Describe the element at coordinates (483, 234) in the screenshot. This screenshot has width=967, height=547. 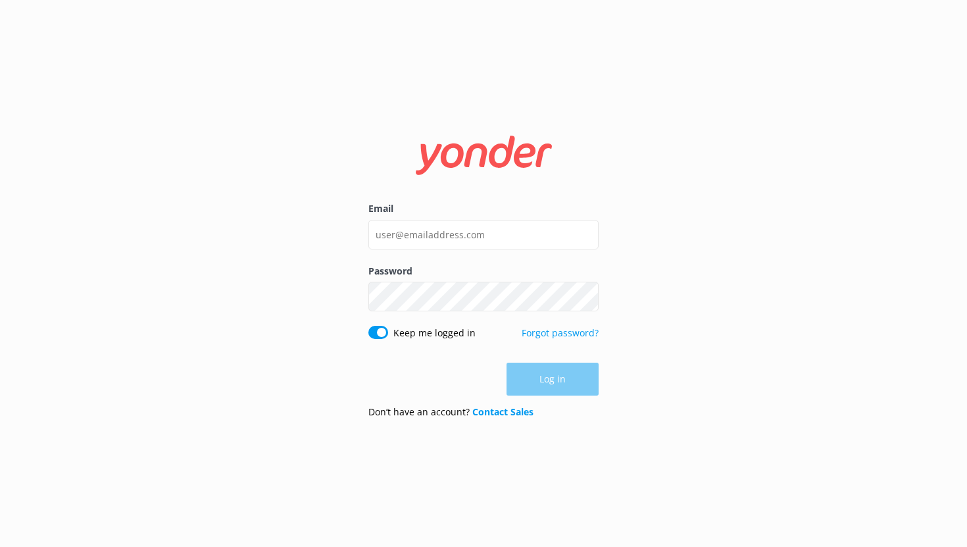
I see `input: user@emailaddress.com` at that location.